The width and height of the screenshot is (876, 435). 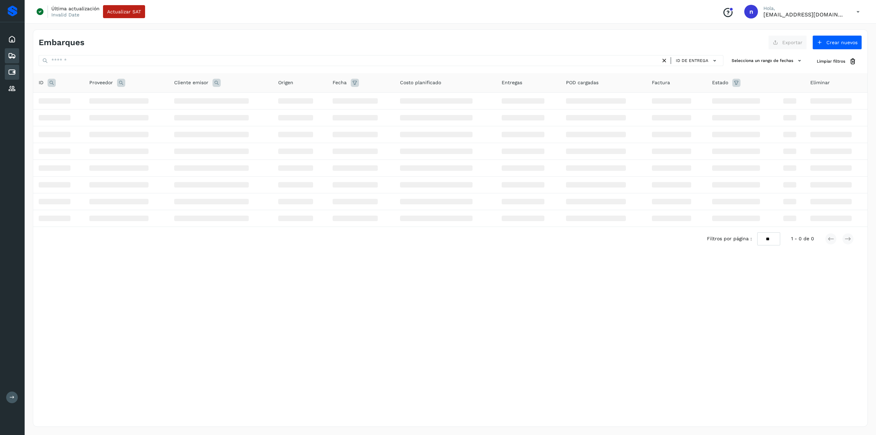 I want to click on span: Costo planificado, so click(x=421, y=82).